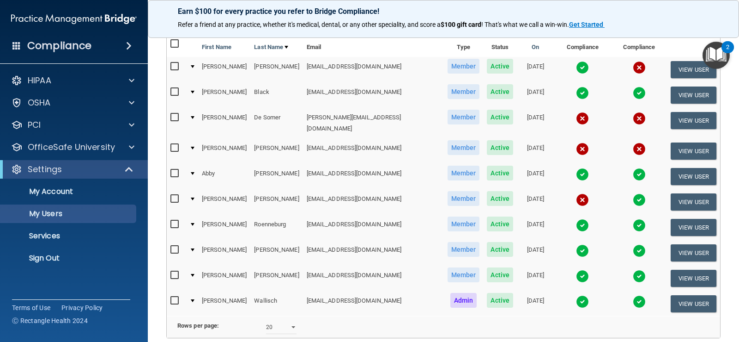  Describe the element at coordinates (69, 213) in the screenshot. I see `p: My Users` at that location.